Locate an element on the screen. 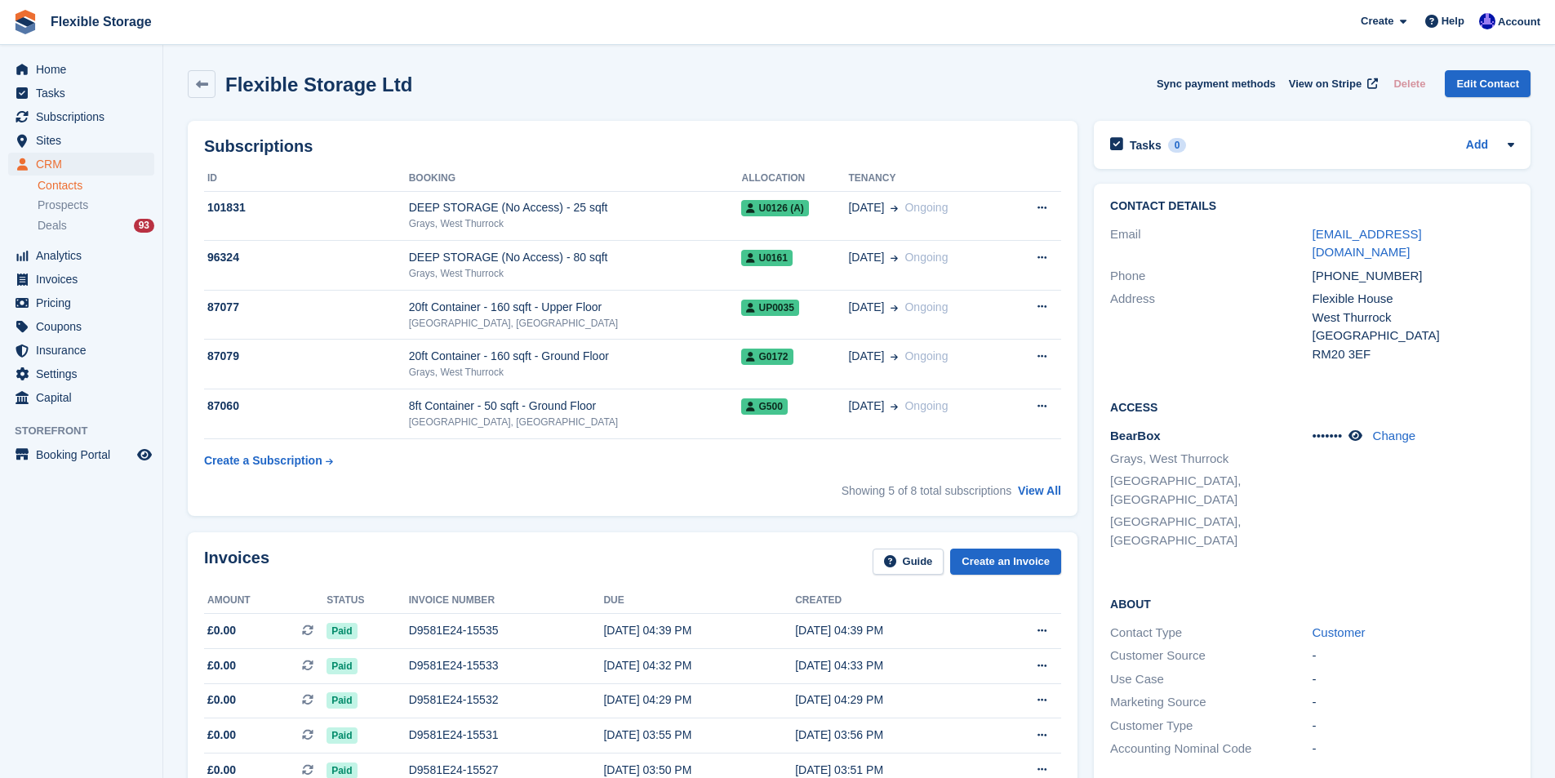  span: Subscriptions is located at coordinates (85, 117).